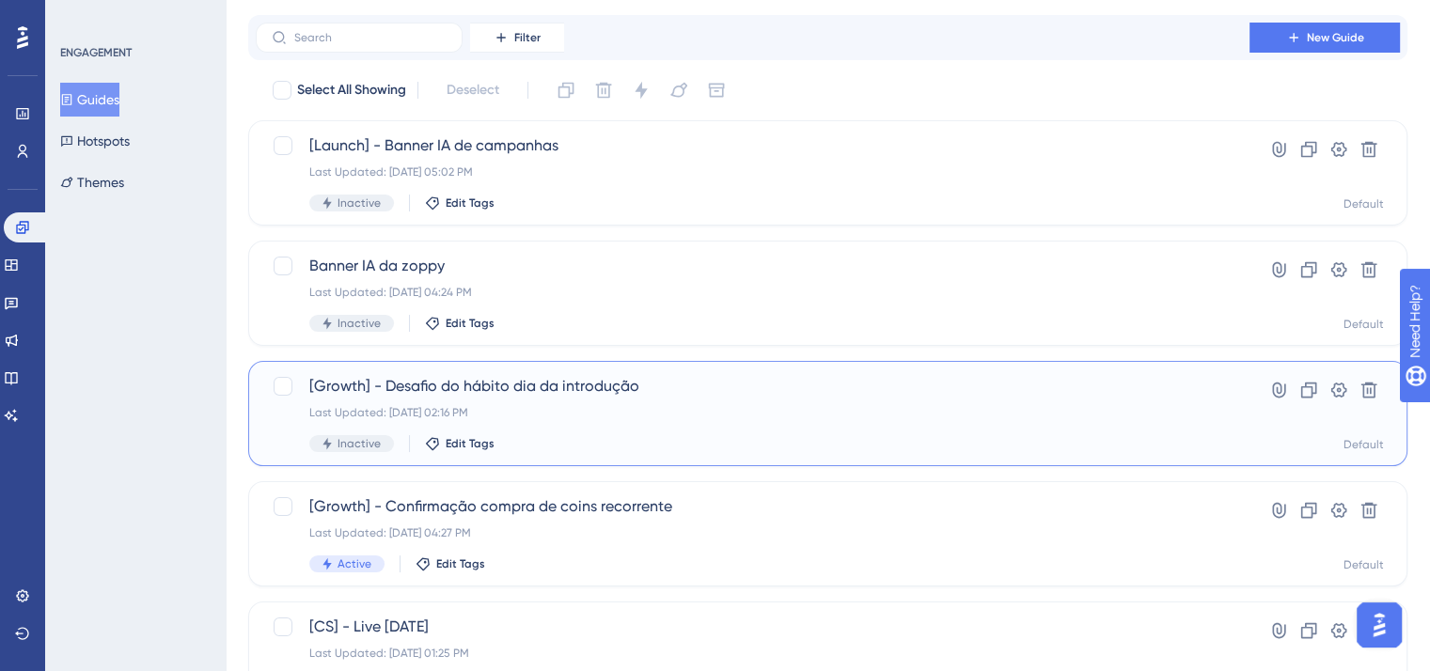 The image size is (1430, 671). What do you see at coordinates (473, 90) in the screenshot?
I see `button: Deselect` at bounding box center [473, 90].